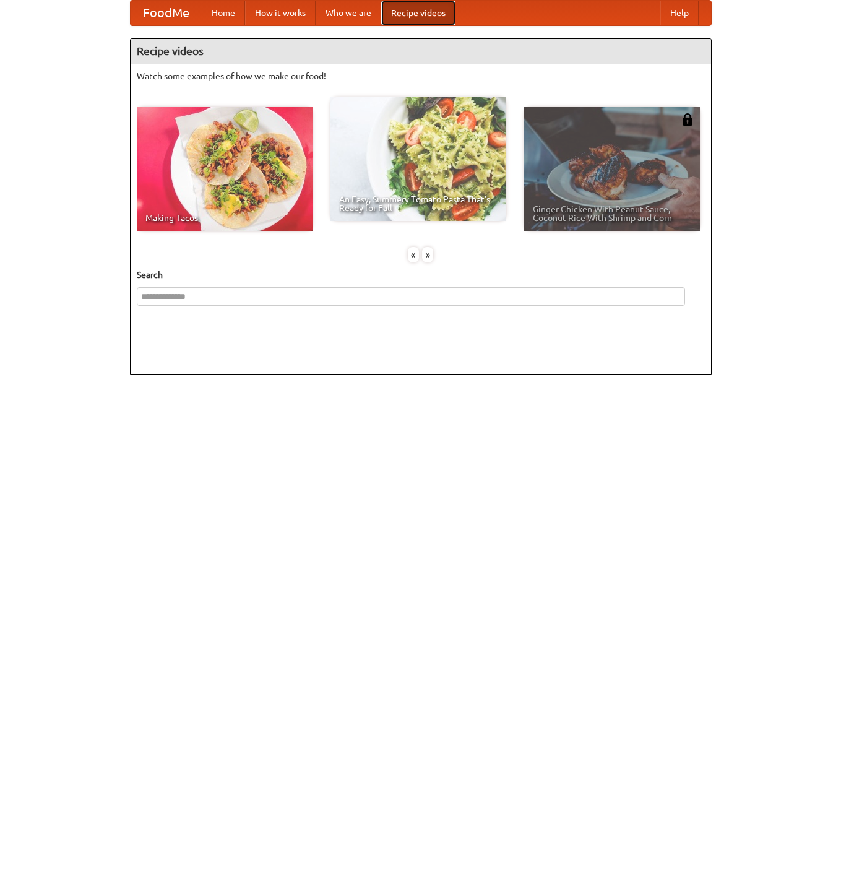 This screenshot has height=876, width=841. What do you see at coordinates (225, 169) in the screenshot?
I see `a: Making Tacos` at bounding box center [225, 169].